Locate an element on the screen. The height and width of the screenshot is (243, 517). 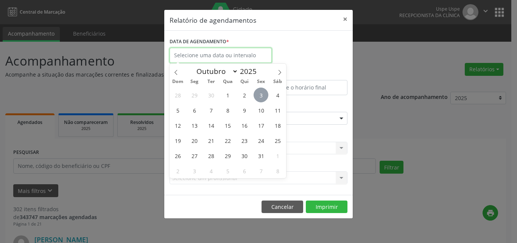
span: Outubro 18, 2025 is located at coordinates (277, 125).